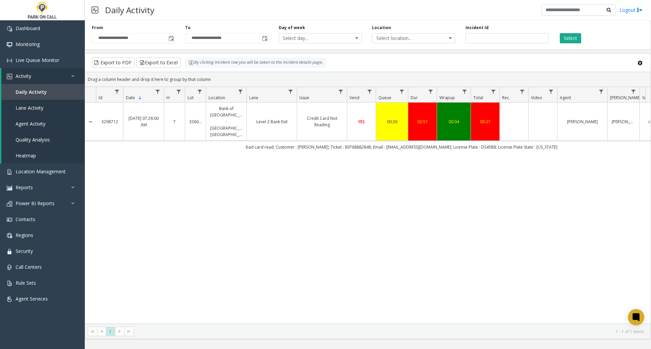 This screenshot has height=349, width=651. Describe the element at coordinates (453, 122) in the screenshot. I see `div: 00:04` at that location.